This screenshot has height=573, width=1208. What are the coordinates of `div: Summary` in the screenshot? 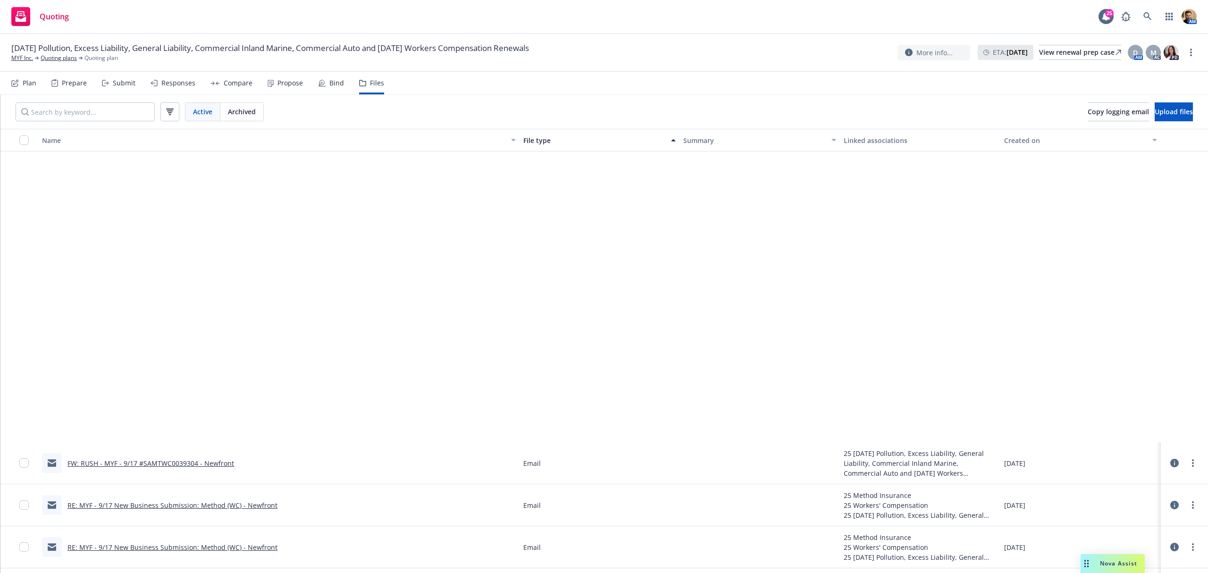 It's located at (754, 140).